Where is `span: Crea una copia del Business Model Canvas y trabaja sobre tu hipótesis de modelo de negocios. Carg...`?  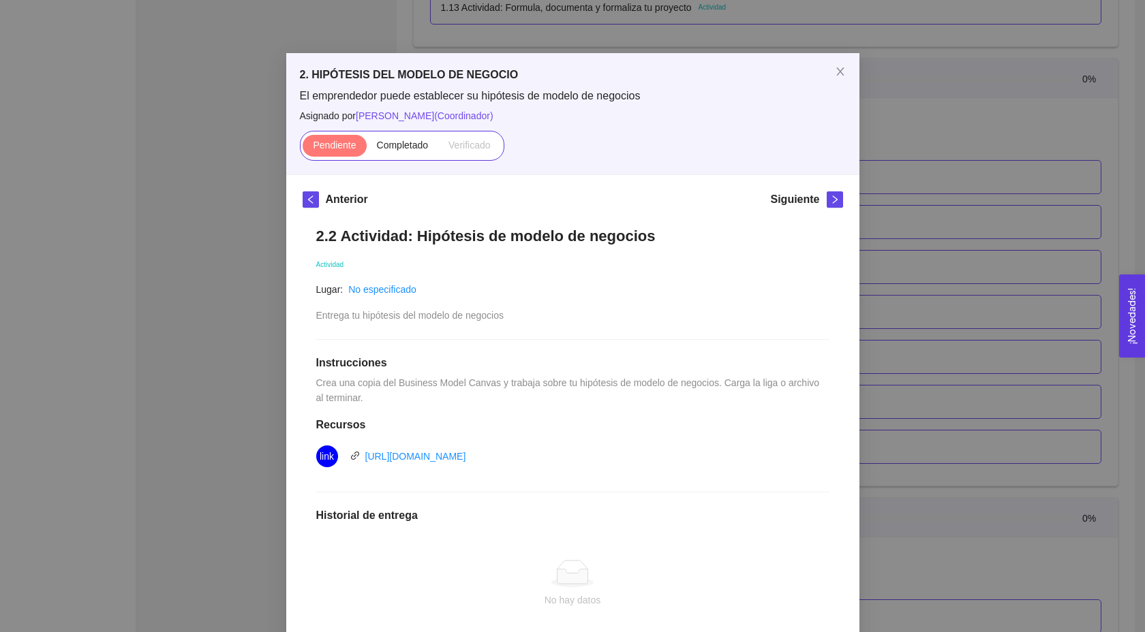 span: Crea una copia del Business Model Canvas y trabaja sobre tu hipótesis de modelo de negocios. Carg... is located at coordinates (569, 391).